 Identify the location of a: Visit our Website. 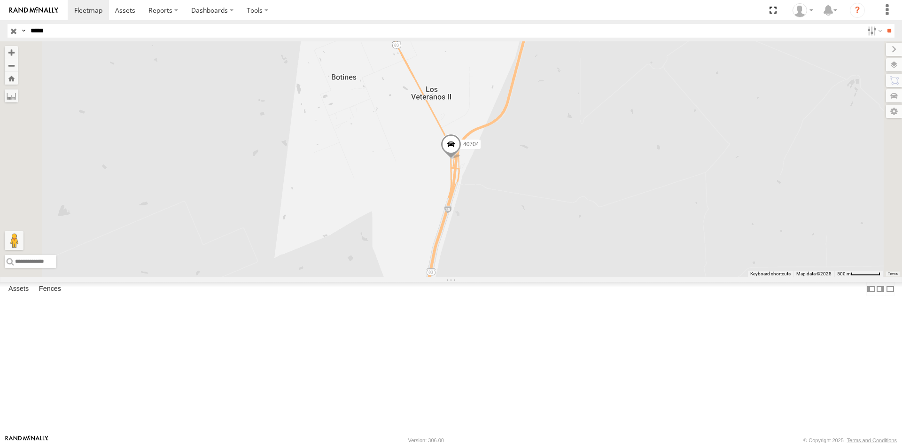
(27, 440).